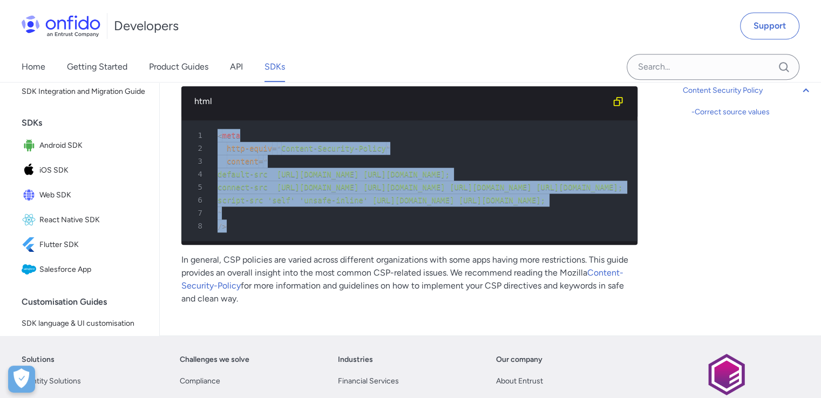 The width and height of the screenshot is (821, 398). I want to click on a: Getting Started, so click(97, 67).